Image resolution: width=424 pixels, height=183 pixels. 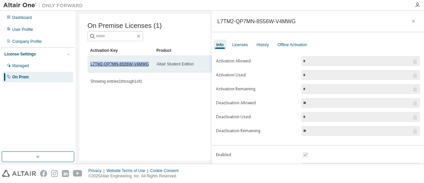 What do you see at coordinates (257, 89) in the screenshot?
I see `label: Activation Remaining` at bounding box center [257, 89].